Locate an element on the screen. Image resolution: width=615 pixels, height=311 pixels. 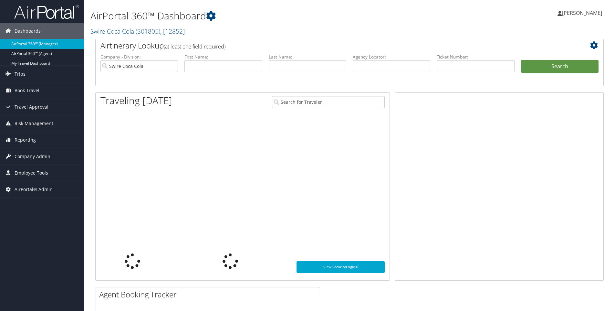
span: Book Travel is located at coordinates (27, 91).